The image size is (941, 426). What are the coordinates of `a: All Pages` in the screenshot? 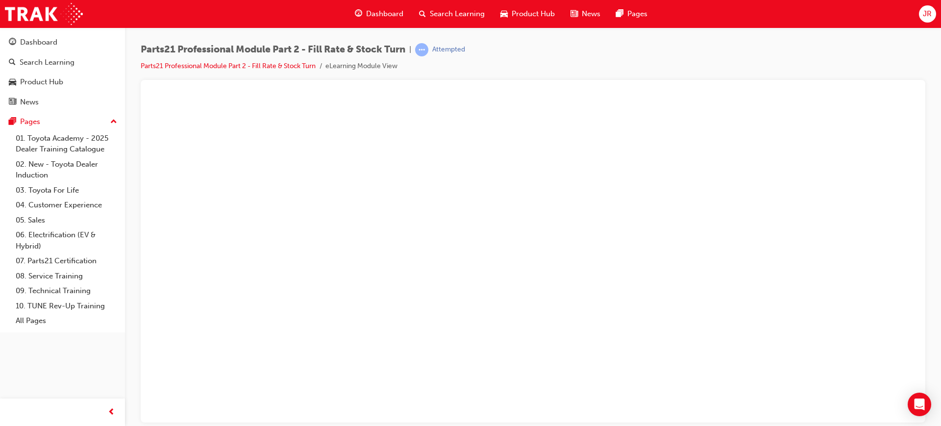 It's located at (66, 320).